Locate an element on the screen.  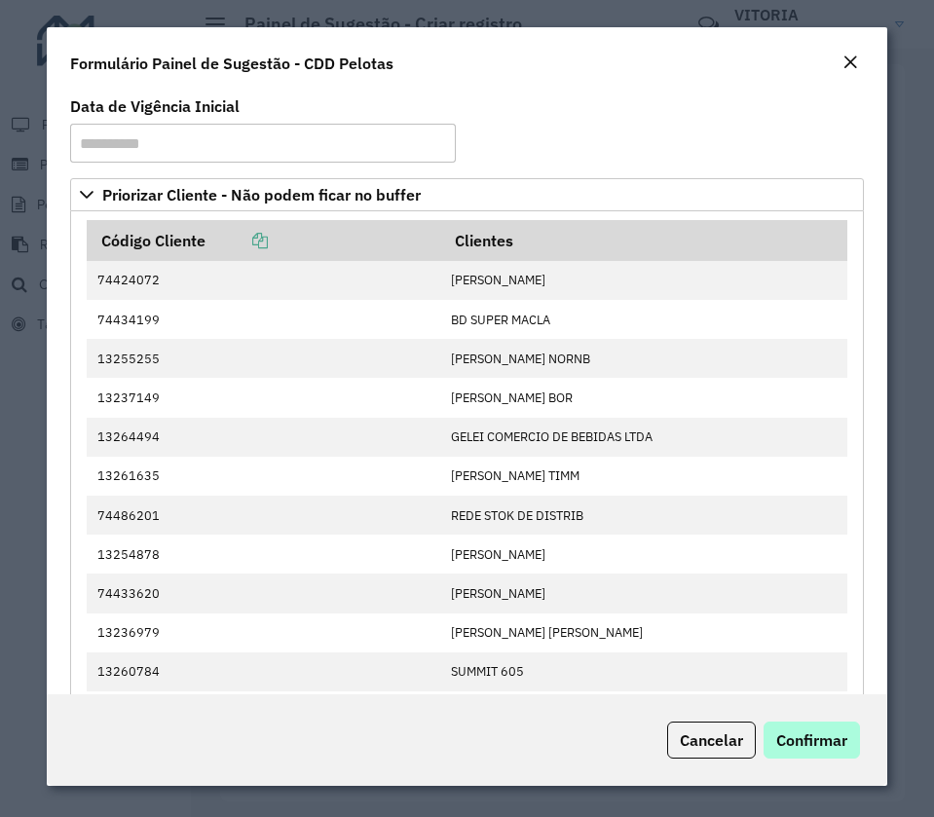
td: 13237149 is located at coordinates (263, 397).